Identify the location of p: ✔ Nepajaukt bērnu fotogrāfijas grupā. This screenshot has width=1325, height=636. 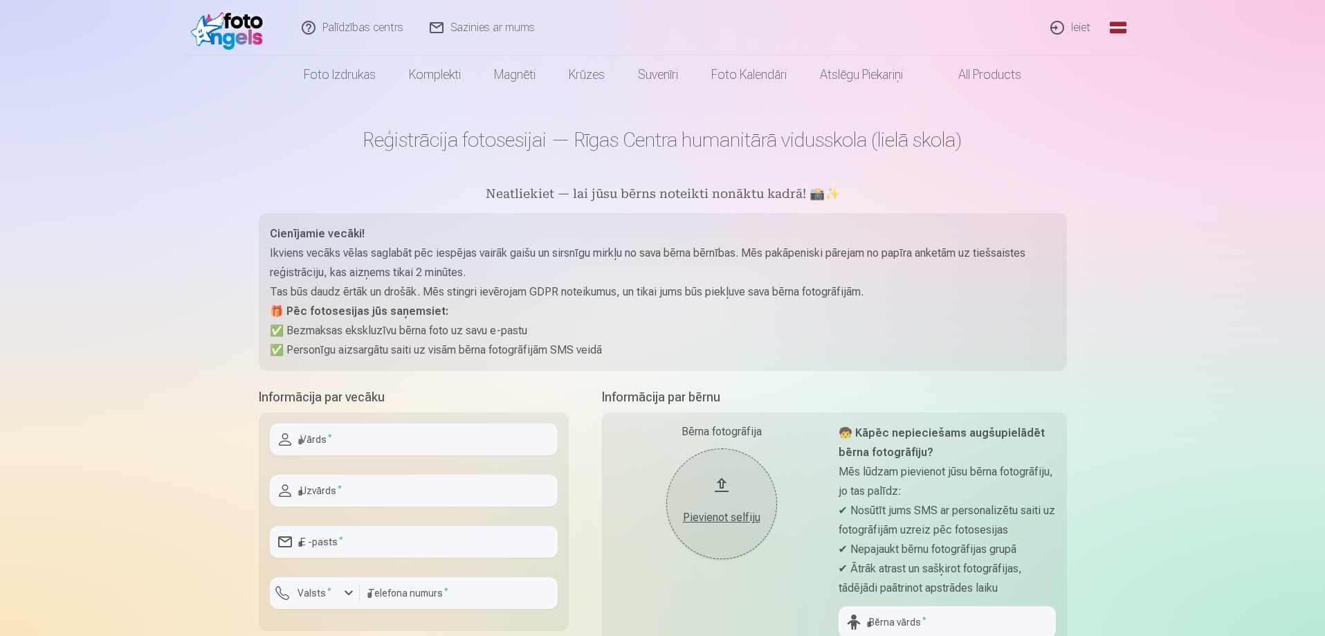
(947, 550).